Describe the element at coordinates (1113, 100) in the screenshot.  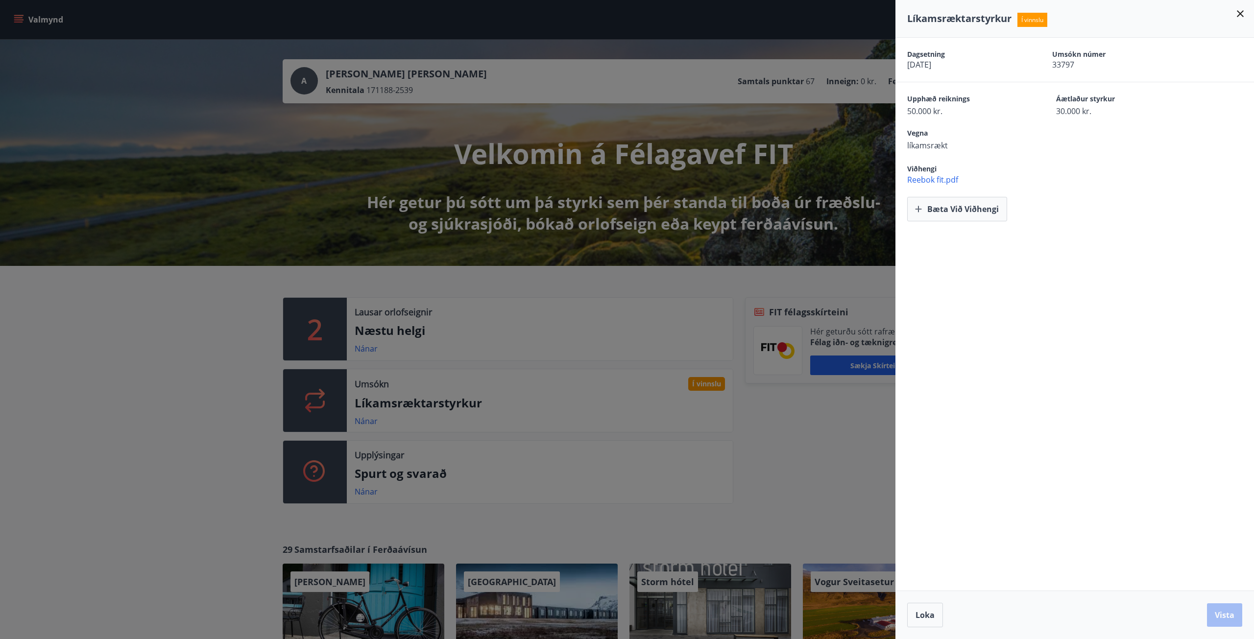
I see `span: Áætlaður styrkur` at that location.